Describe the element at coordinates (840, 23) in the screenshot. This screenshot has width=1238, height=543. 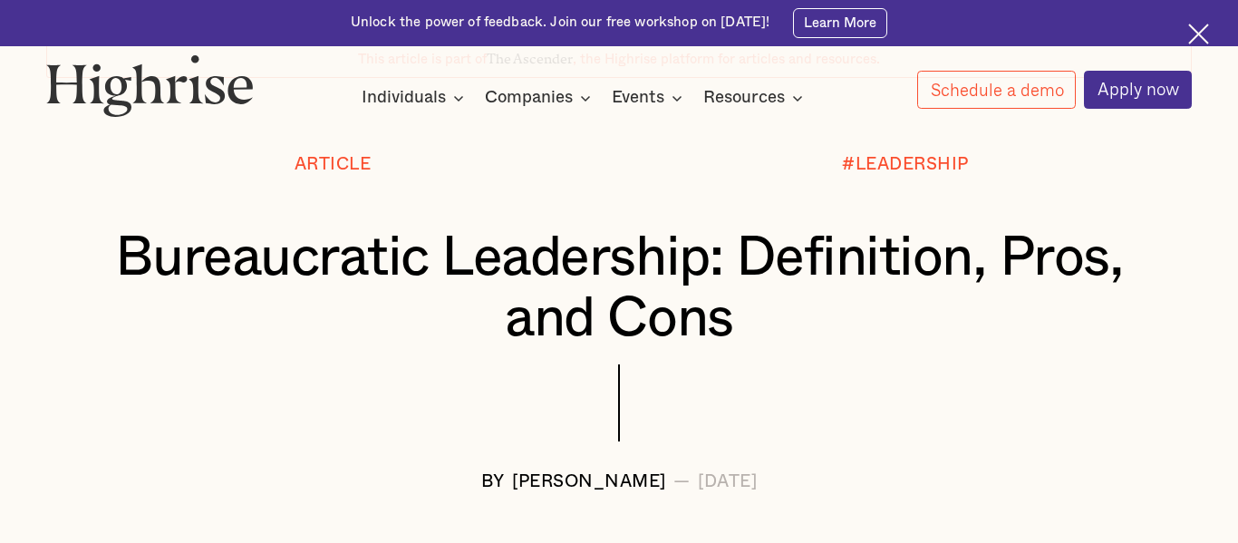
I see `a: Learn More` at that location.